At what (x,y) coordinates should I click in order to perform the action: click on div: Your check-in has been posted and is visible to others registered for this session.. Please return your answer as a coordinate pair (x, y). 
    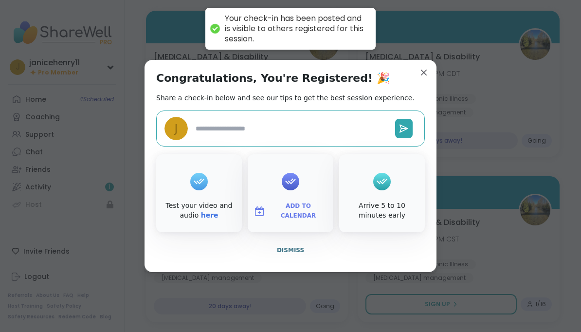
    Looking at the image, I should click on (295, 29).